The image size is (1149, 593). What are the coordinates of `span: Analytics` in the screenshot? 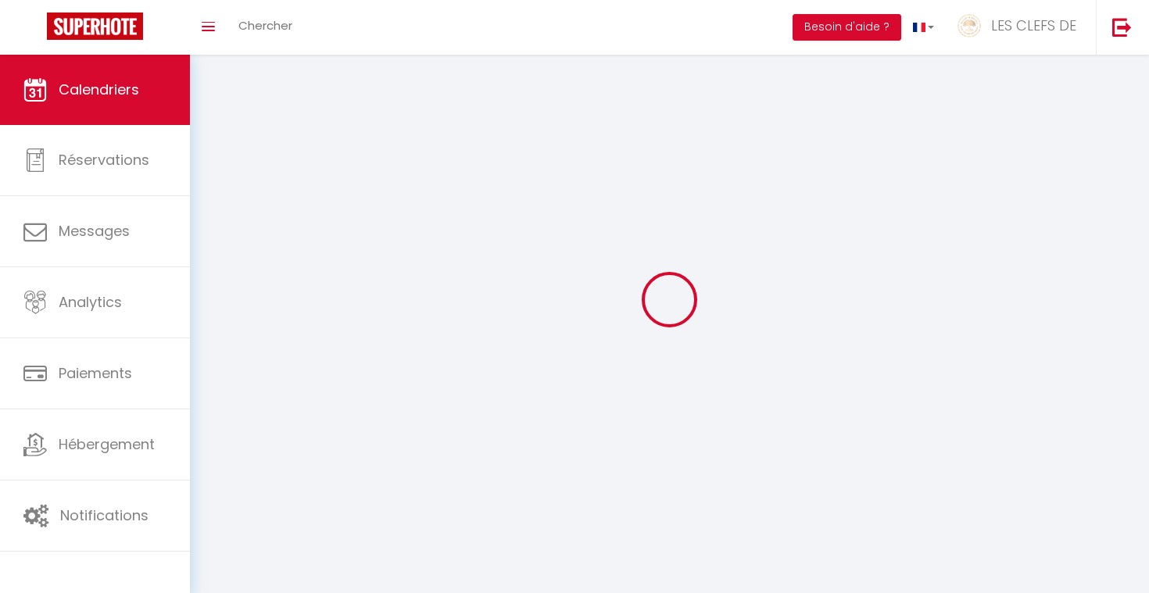 It's located at (90, 302).